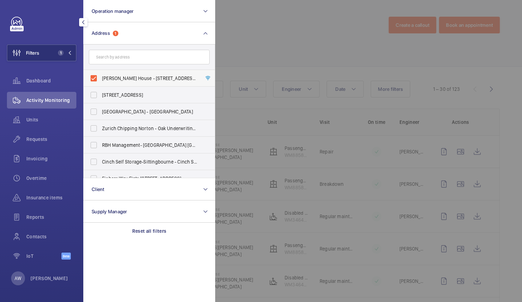 The height and width of the screenshot is (302, 522). What do you see at coordinates (51, 217) in the screenshot?
I see `span: Reports` at bounding box center [51, 217].